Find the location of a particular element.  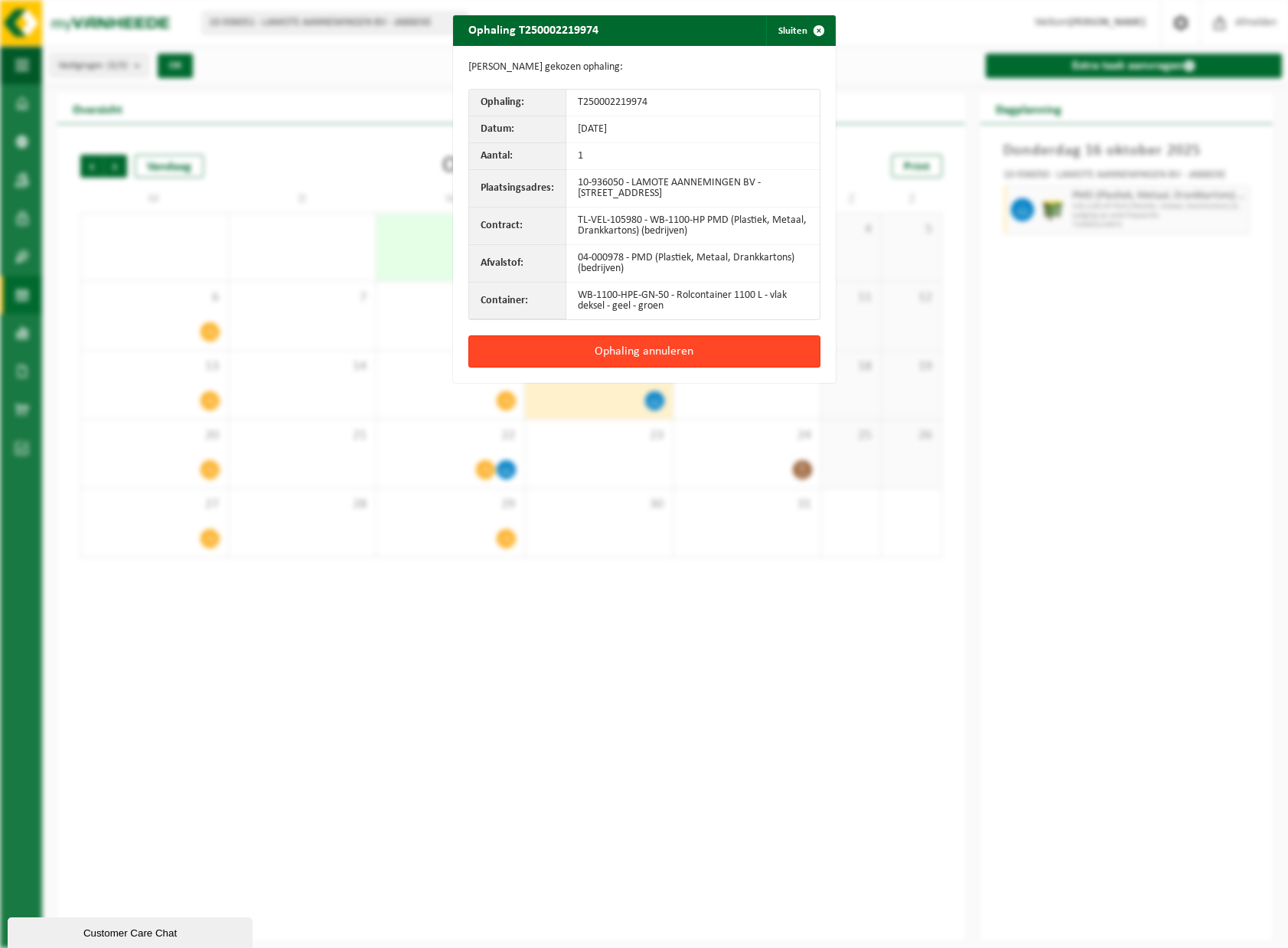

button: Sluiten is located at coordinates (800, 30).